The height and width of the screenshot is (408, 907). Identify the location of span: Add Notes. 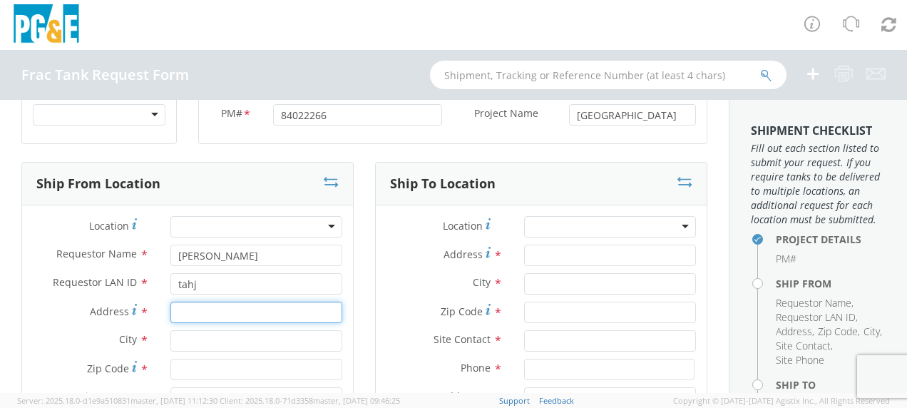
(466, 396).